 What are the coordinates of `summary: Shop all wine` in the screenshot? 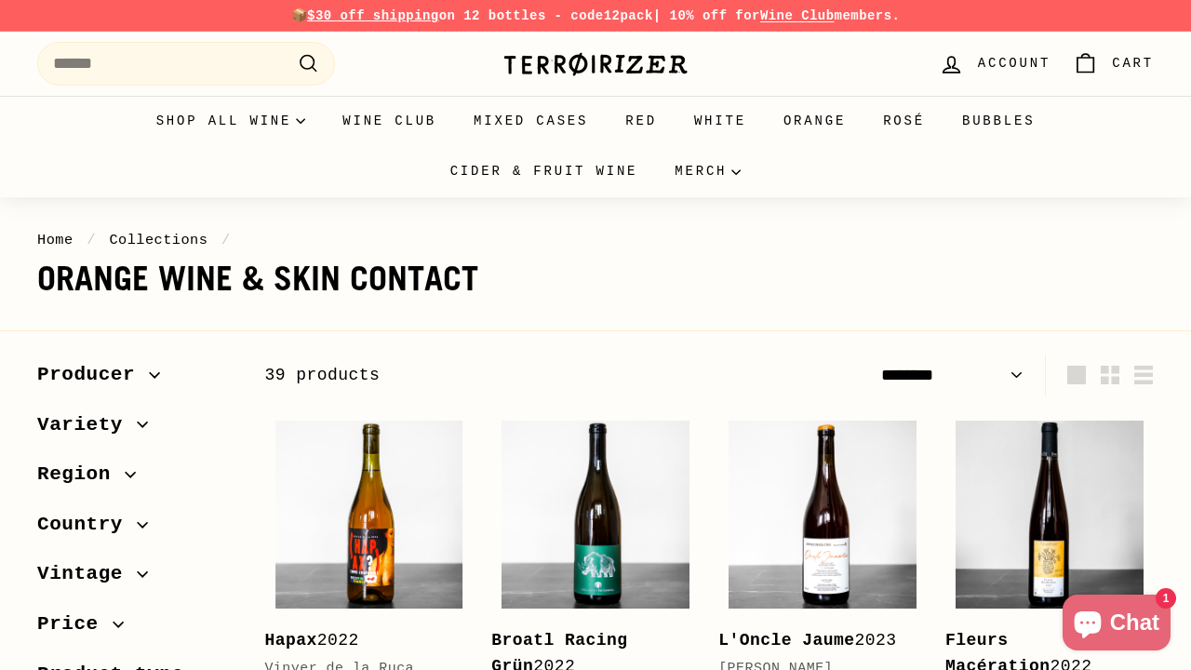 It's located at (231, 121).